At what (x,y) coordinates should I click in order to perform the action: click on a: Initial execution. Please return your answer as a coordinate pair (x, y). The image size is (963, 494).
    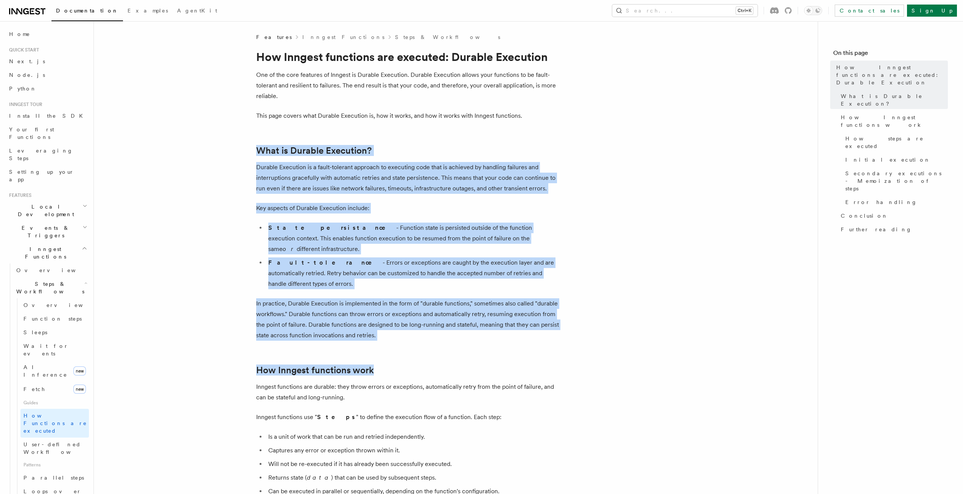
    Looking at the image, I should click on (895, 160).